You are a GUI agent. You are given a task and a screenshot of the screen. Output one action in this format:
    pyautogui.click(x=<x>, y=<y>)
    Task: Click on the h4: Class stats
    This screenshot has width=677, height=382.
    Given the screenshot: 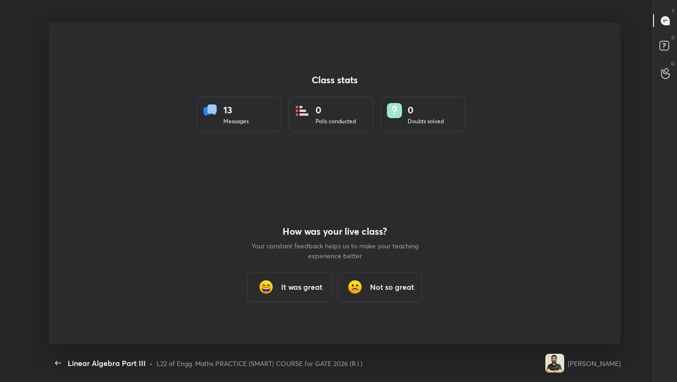 What is the action you would take?
    pyautogui.click(x=335, y=80)
    